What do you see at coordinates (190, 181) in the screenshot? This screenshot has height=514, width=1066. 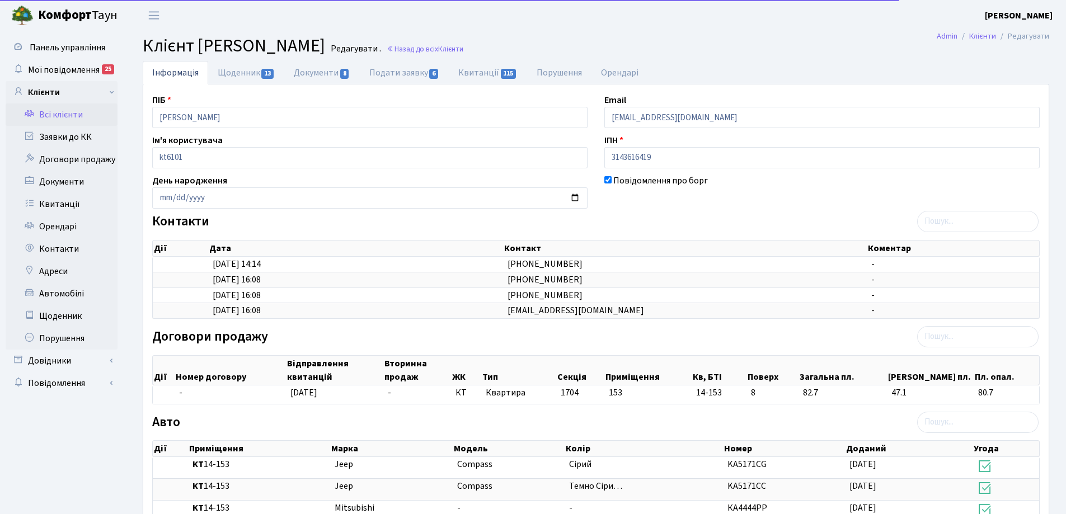 I see `label: День народження` at bounding box center [190, 181].